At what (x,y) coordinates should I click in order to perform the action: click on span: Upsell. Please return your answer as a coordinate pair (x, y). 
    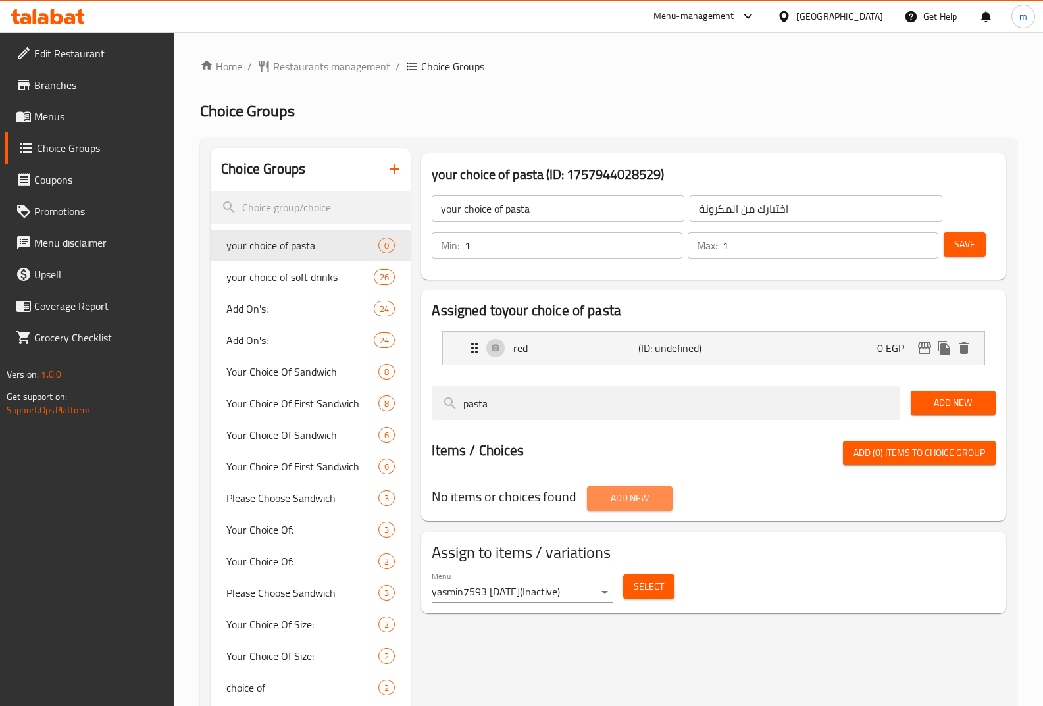
    Looking at the image, I should click on (99, 274).